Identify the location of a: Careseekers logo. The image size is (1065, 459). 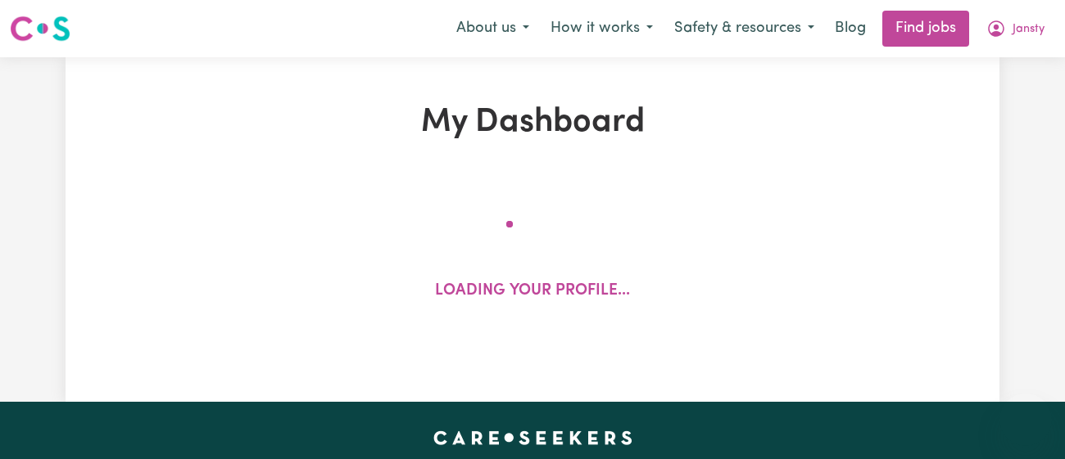
(40, 29).